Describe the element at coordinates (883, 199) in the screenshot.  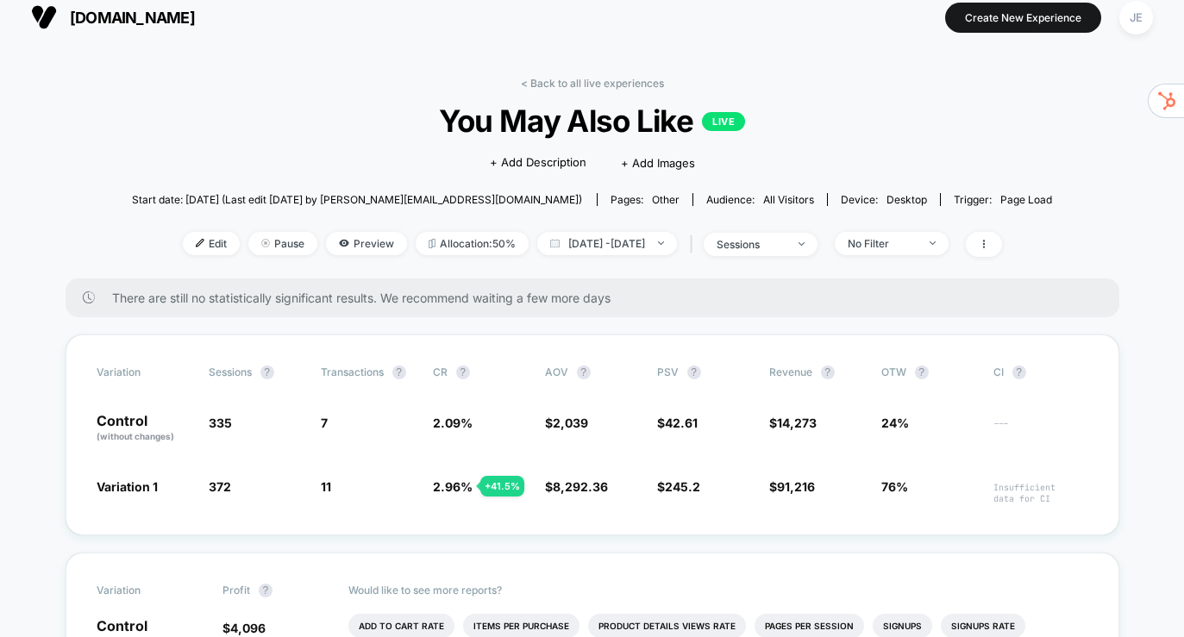
I see `span: Device:` at that location.